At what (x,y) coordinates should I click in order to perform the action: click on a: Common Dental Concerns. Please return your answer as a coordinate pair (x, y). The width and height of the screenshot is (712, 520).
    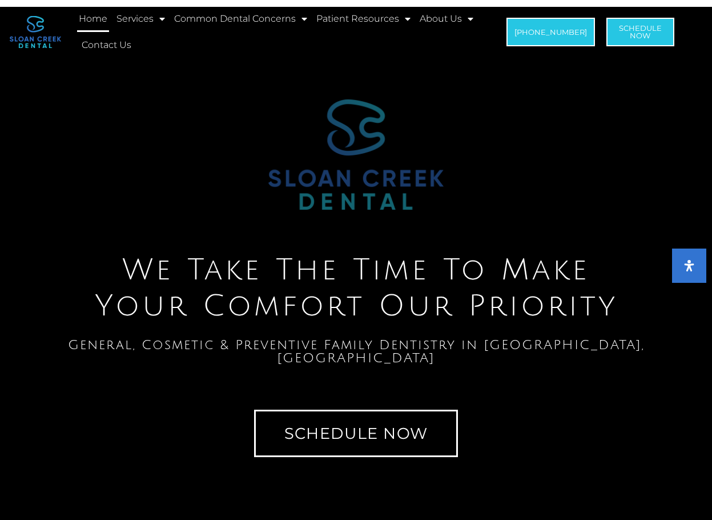
    Looking at the image, I should click on (240, 19).